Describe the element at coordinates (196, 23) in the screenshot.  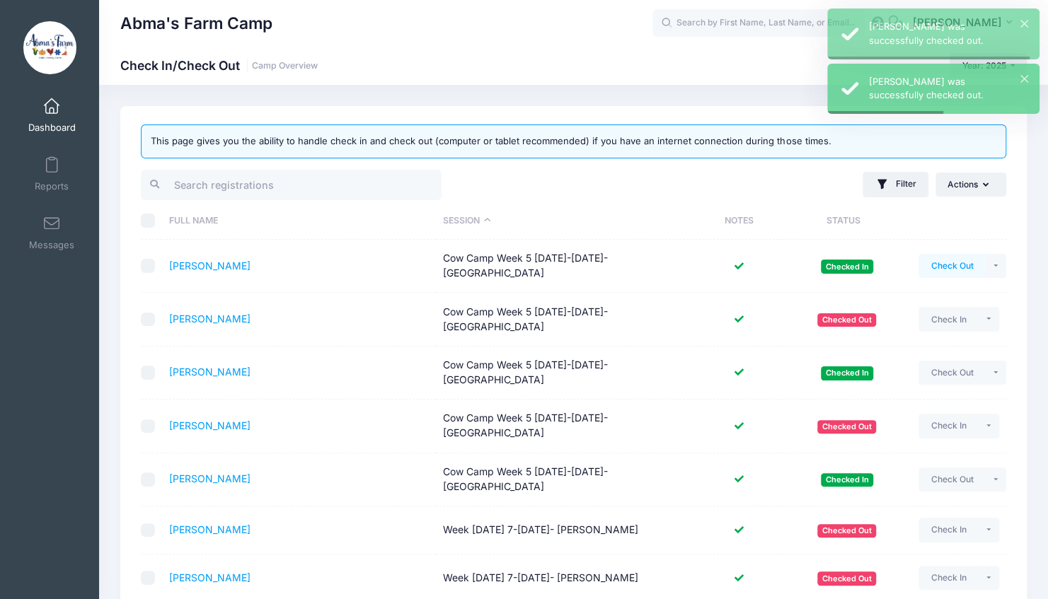
I see `h1: Abma's Farm Camp` at that location.